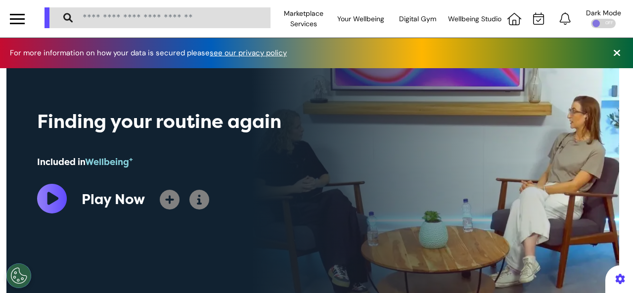  What do you see at coordinates (153, 53) in the screenshot?
I see `div: For more information on how your data is secured please` at bounding box center [153, 53].